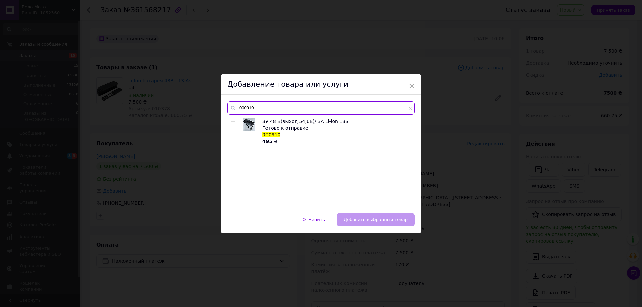 The image size is (642, 307). Describe the element at coordinates (337, 128) in the screenshot. I see `div: Готово к отправке` at that location.